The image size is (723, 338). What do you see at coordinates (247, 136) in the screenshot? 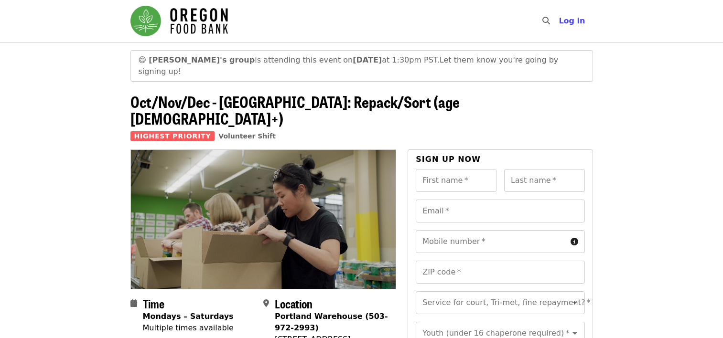
I see `span: Volunteer Shift` at bounding box center [247, 136].